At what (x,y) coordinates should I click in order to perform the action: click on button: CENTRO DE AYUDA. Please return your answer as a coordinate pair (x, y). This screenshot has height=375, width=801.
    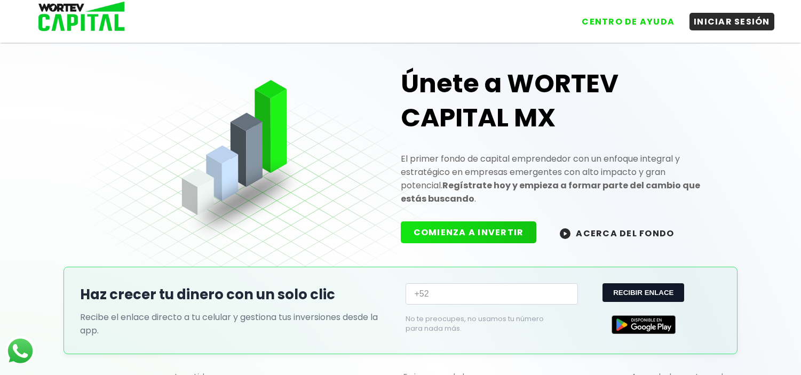
    Looking at the image, I should click on (628, 21).